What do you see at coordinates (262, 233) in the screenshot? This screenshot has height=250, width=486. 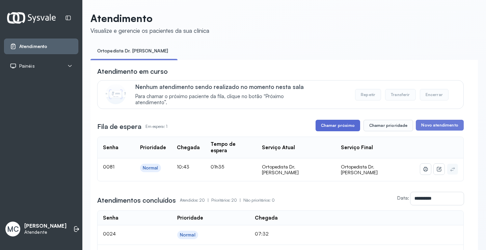 I see `span: 07:32` at bounding box center [262, 233].